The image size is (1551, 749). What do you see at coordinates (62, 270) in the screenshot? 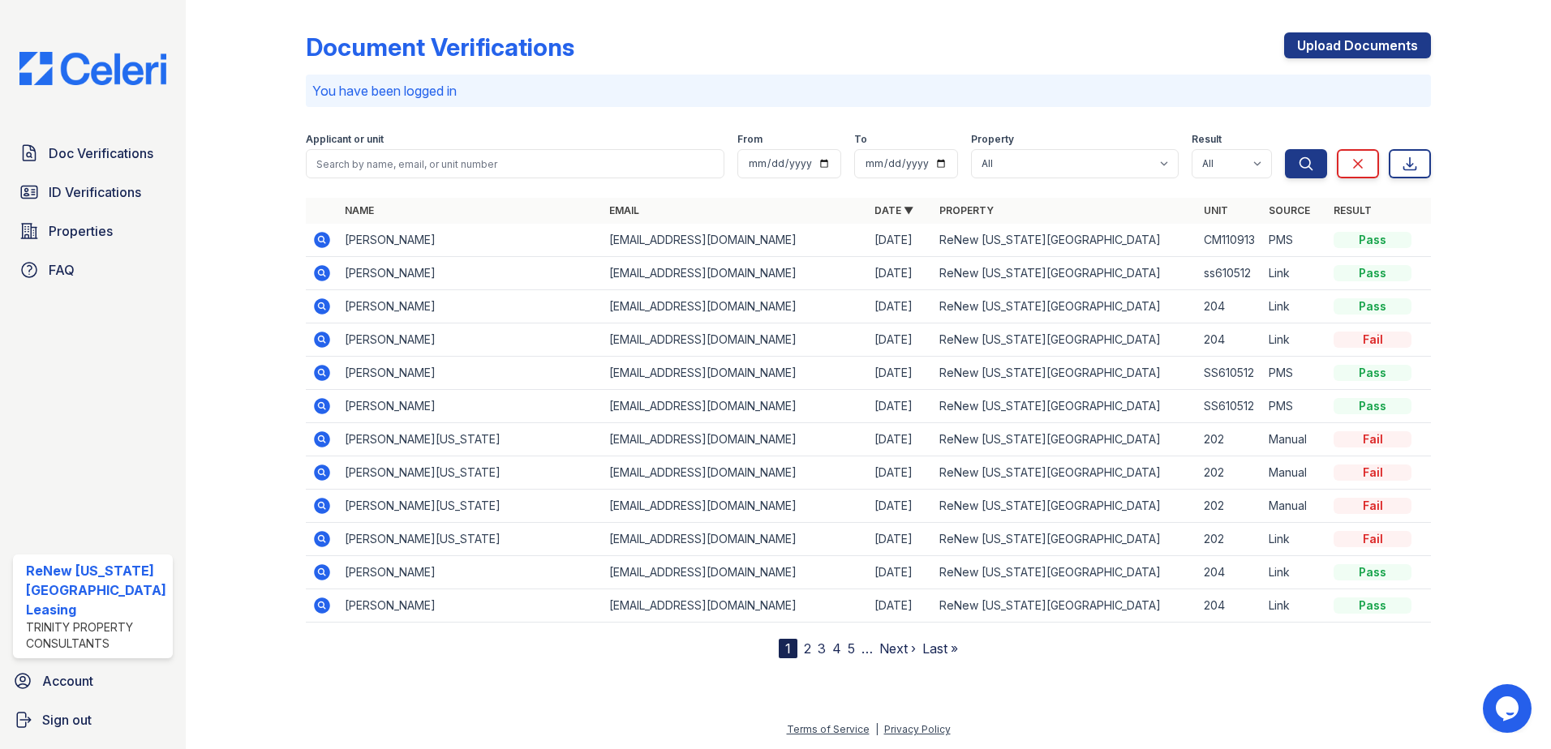
I see `span: FAQ` at bounding box center [62, 270].